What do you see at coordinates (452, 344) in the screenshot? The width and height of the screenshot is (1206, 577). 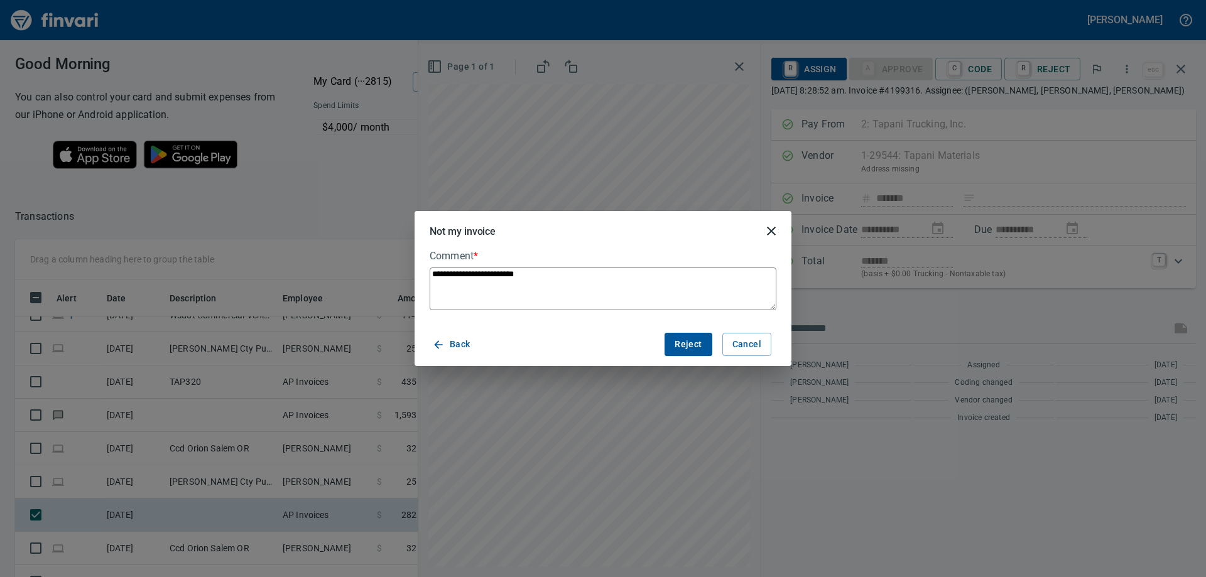 I see `span: Back` at bounding box center [452, 344].